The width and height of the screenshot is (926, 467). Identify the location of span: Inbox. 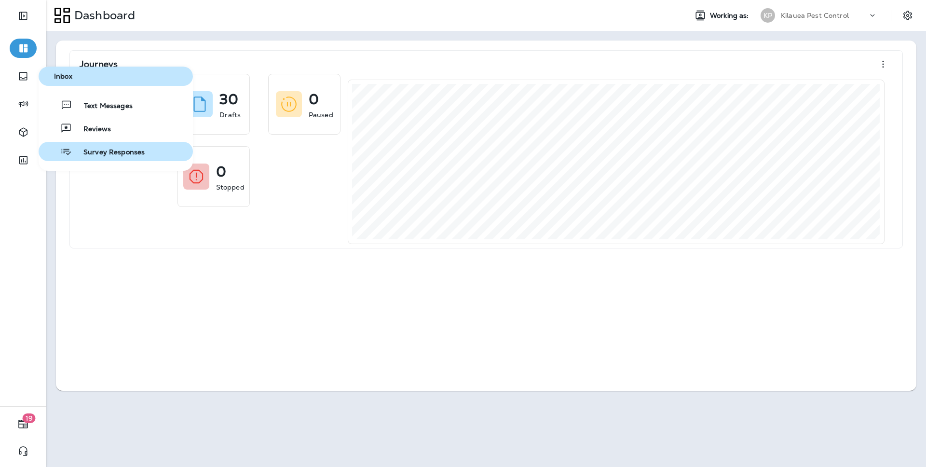
(116, 76).